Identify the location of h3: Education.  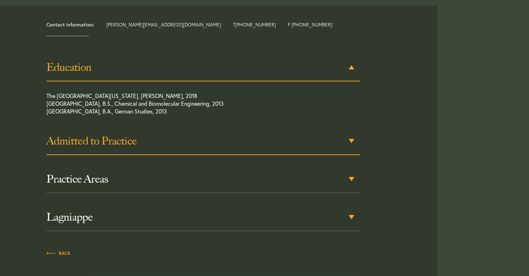
(203, 67).